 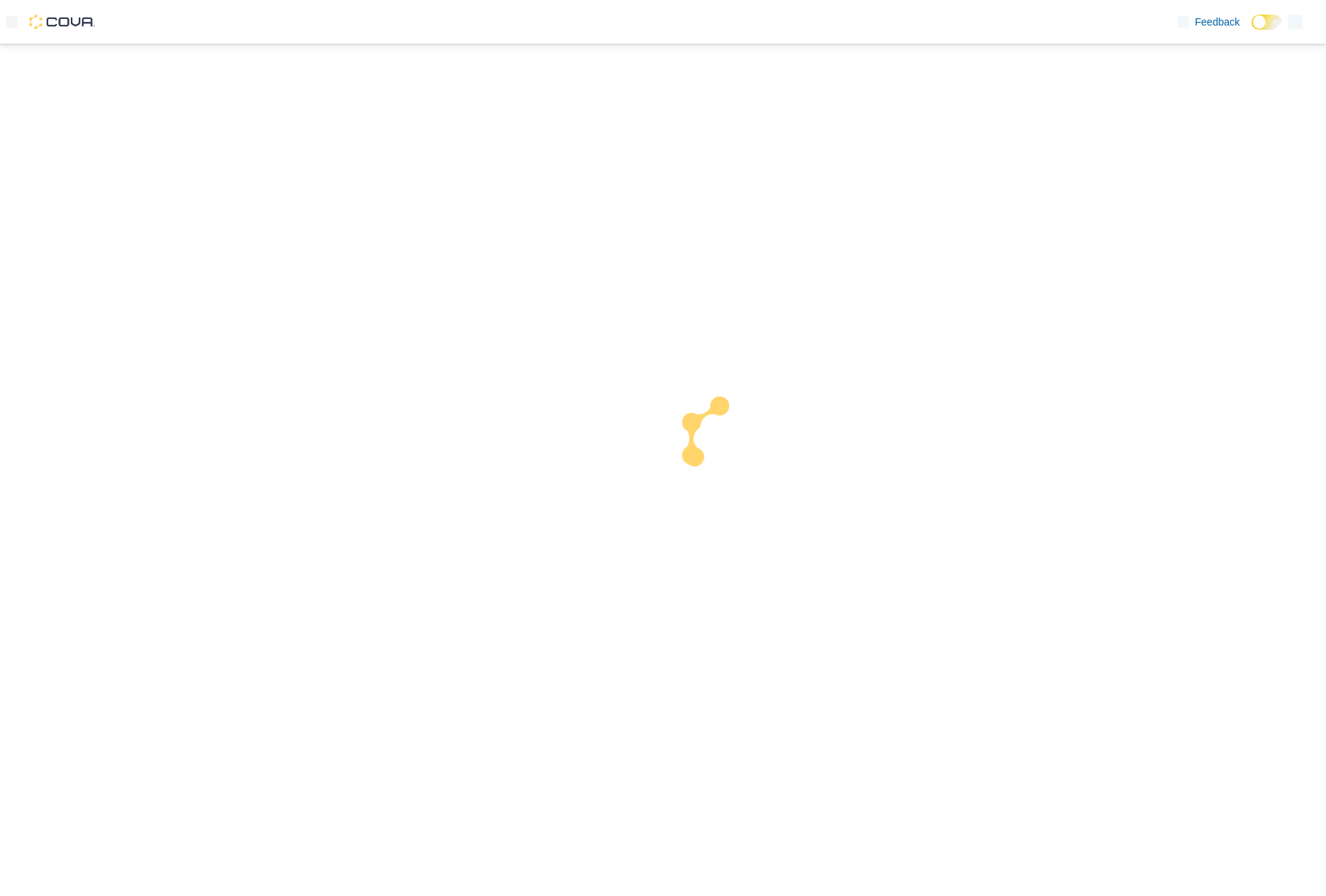 I want to click on img: Cova, so click(x=62, y=22).